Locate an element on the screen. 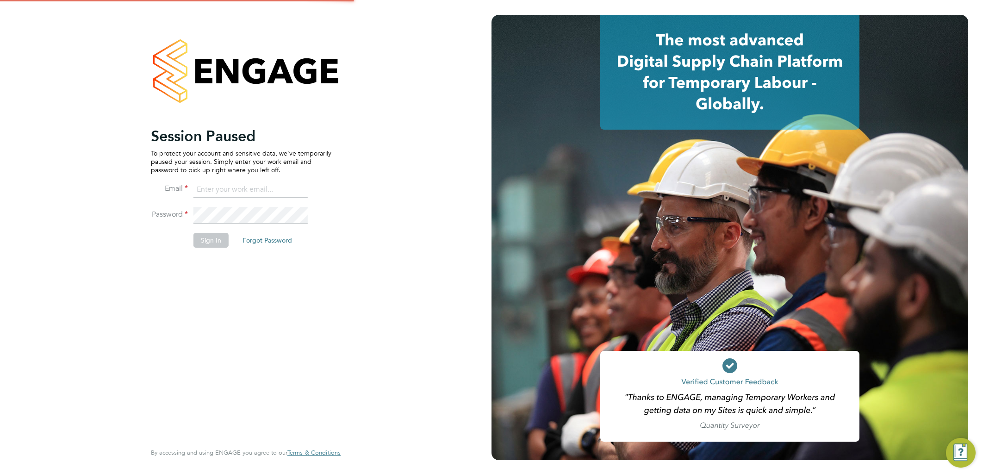 The width and height of the screenshot is (983, 475). button: Forgot Password is located at coordinates (267, 240).